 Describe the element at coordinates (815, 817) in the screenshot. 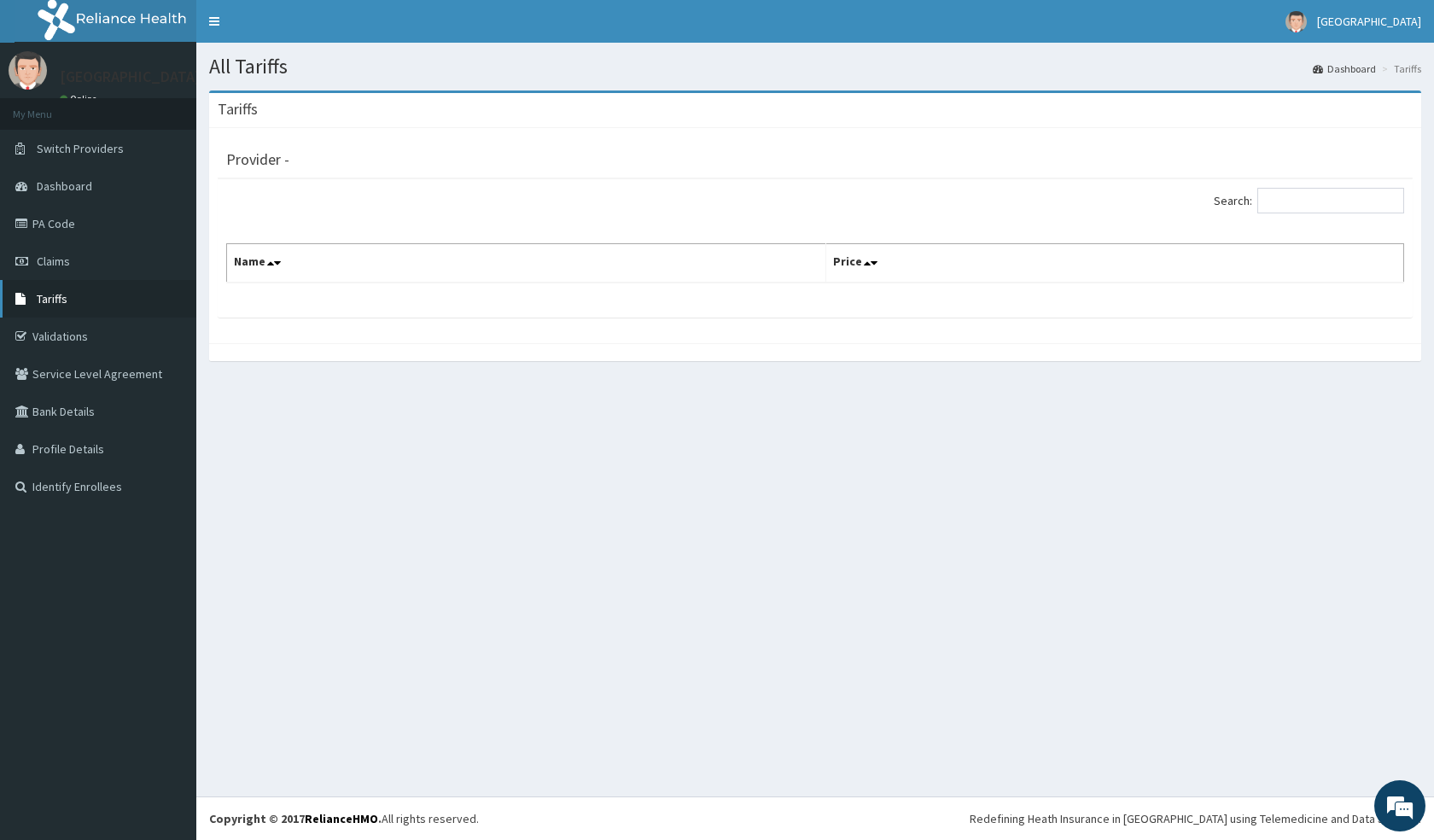

I see `footer: All rights reserved.` at that location.